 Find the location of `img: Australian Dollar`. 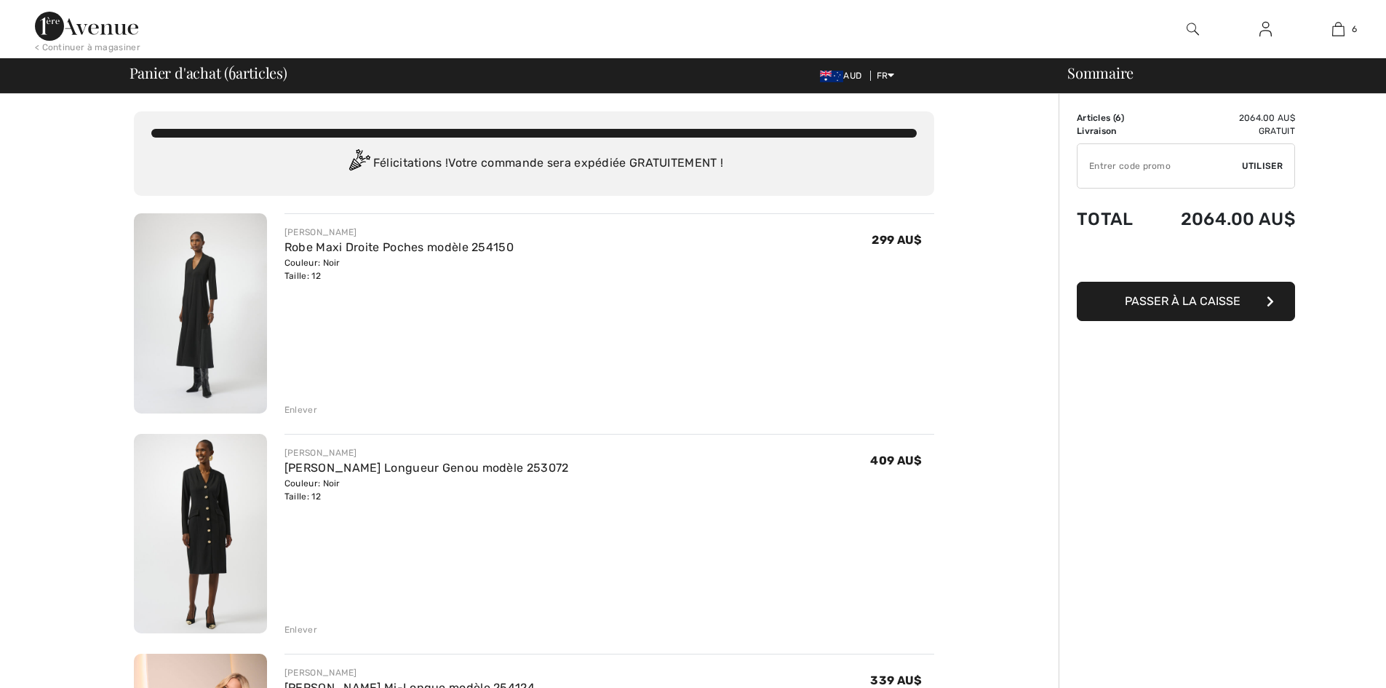

img: Australian Dollar is located at coordinates (832, 76).